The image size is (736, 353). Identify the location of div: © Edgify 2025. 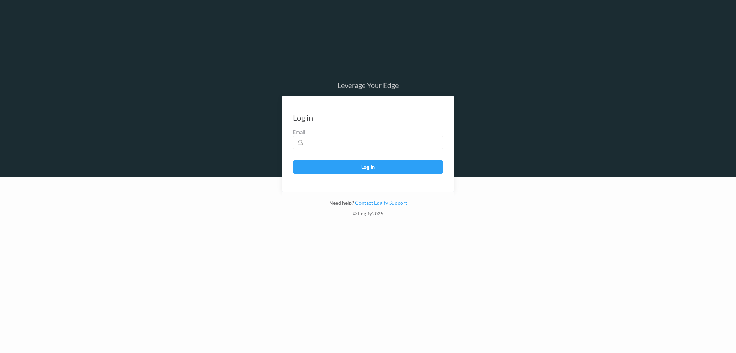
(368, 216).